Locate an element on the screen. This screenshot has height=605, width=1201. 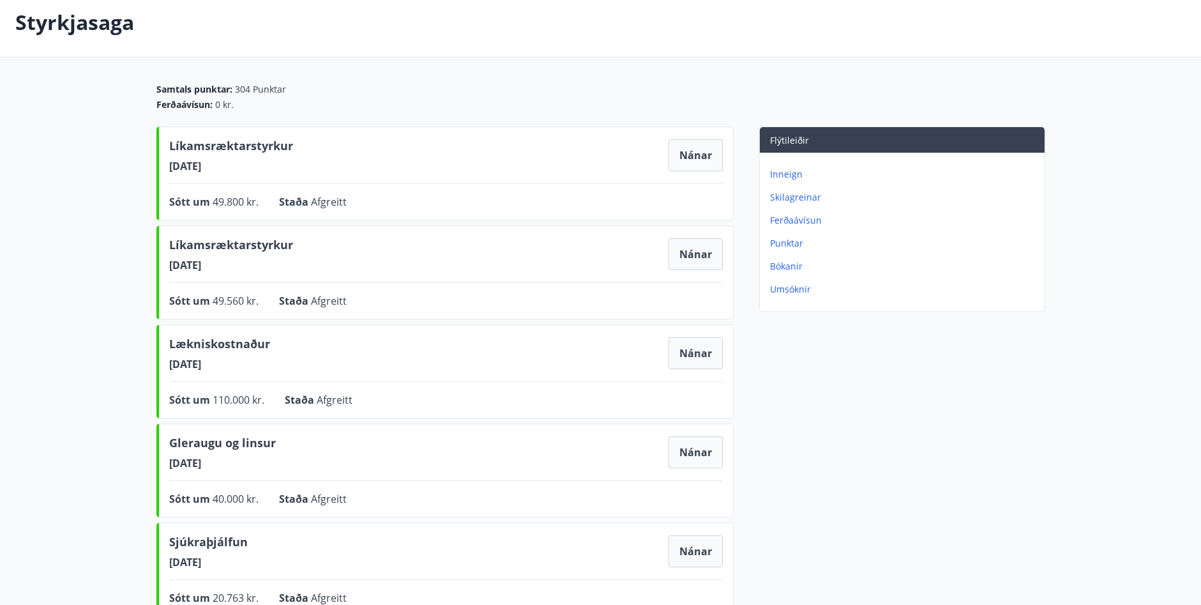
span: Gleraugu og linsur is located at coordinates (222, 445).